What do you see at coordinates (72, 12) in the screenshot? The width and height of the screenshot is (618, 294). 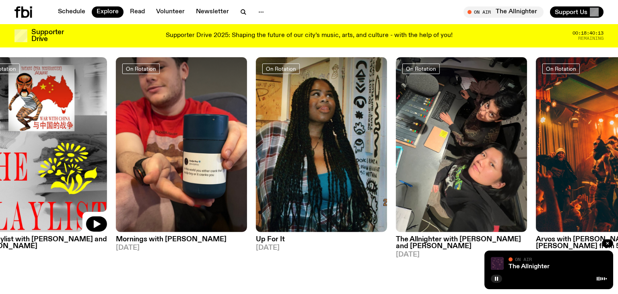 I see `a: Schedule` at bounding box center [72, 12].